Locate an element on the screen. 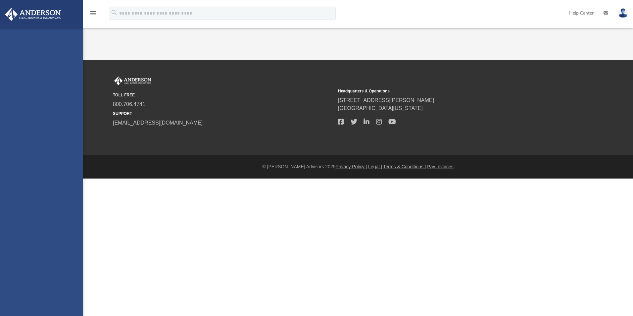 The height and width of the screenshot is (316, 633). small: TOLL FREE is located at coordinates (223, 95).